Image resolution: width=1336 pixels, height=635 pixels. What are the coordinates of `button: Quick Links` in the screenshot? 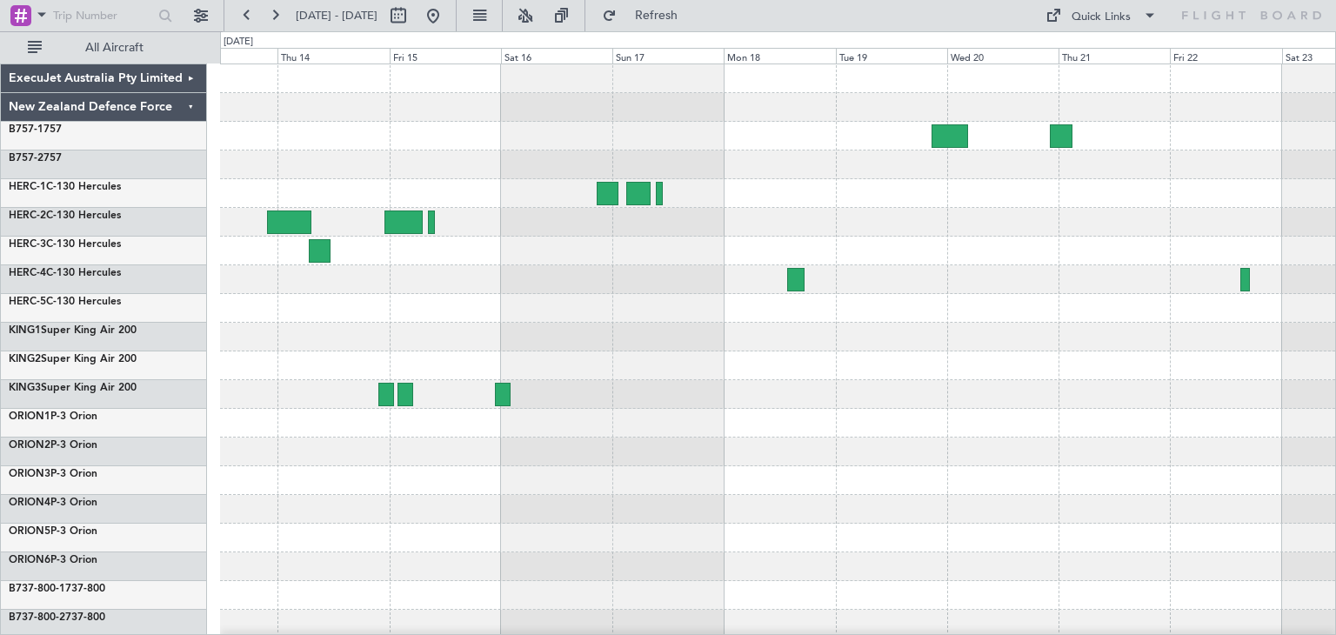 It's located at (1101, 16).